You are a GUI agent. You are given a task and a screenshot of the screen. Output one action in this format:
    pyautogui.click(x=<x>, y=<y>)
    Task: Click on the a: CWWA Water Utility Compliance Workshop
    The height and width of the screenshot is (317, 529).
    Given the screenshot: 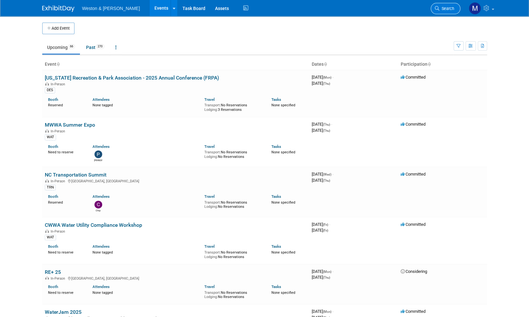 What is the action you would take?
    pyautogui.click(x=93, y=225)
    